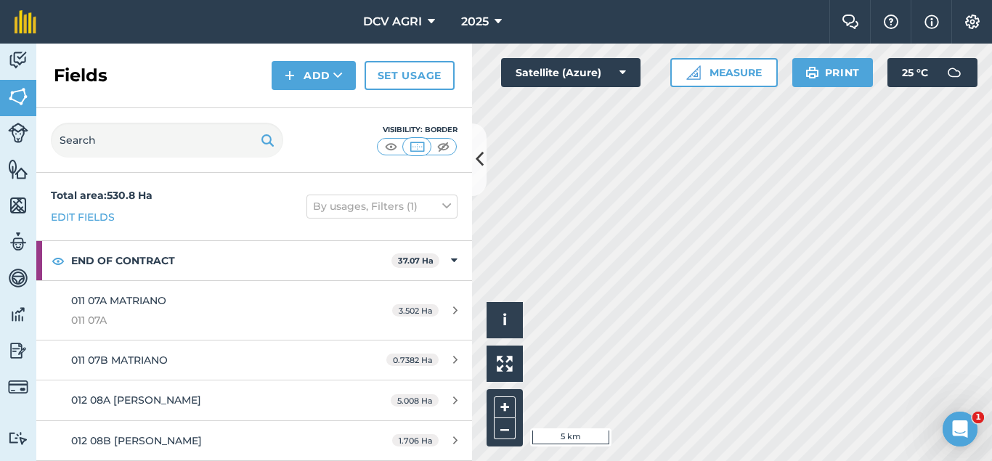 The width and height of the screenshot is (992, 461). Describe the element at coordinates (972, 22) in the screenshot. I see `img: A cog icon` at that location.